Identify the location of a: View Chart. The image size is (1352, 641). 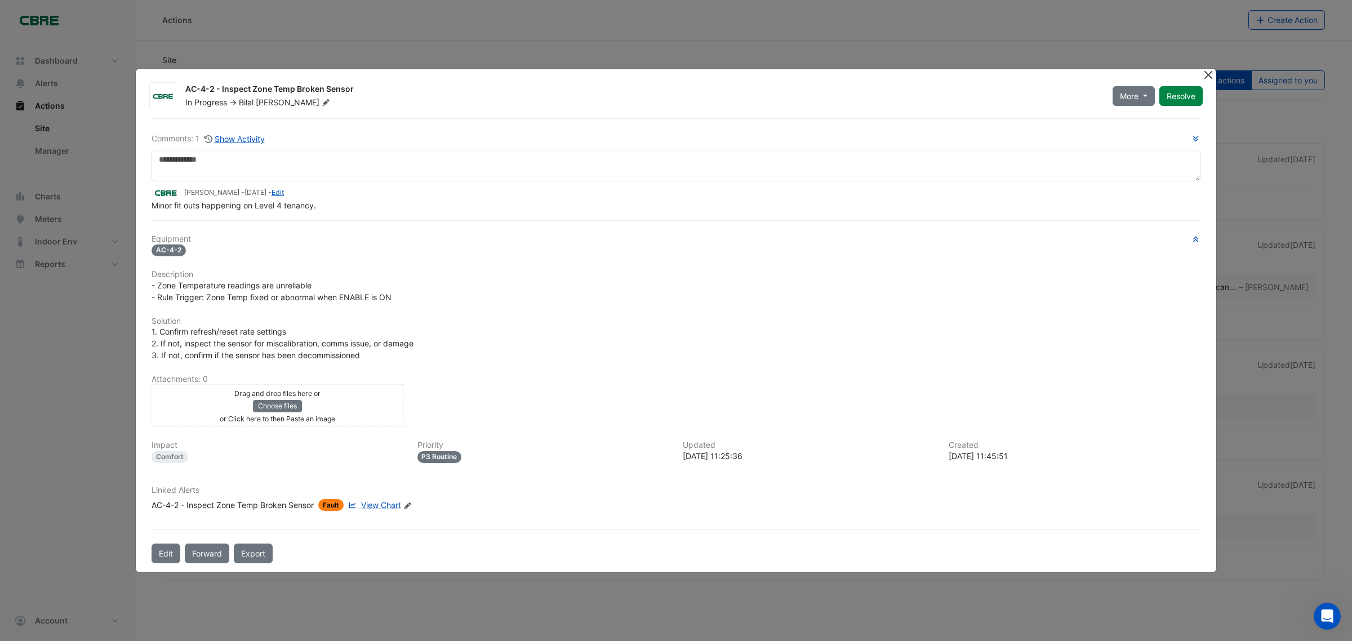
(373, 505).